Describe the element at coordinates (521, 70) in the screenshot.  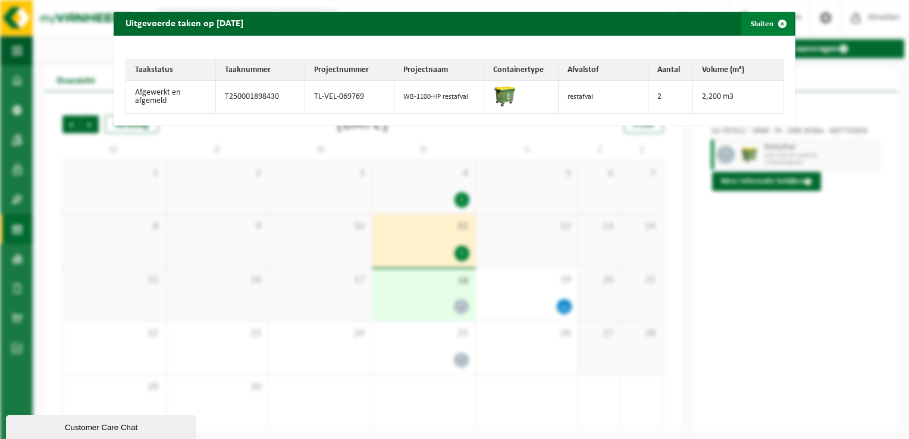
I see `th: Containertype` at that location.